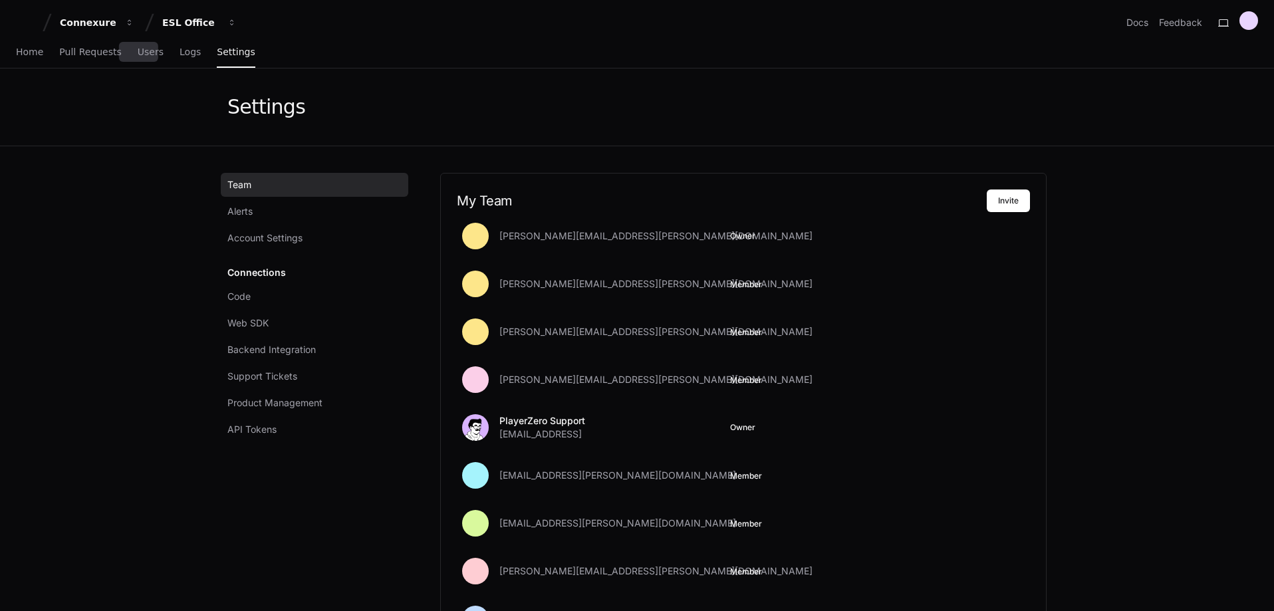 The image size is (1274, 611). I want to click on a: Docs, so click(1137, 23).